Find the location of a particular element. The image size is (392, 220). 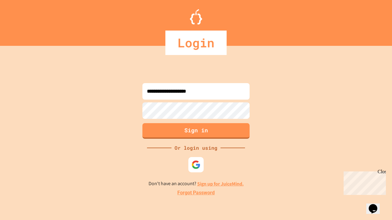

div: Login is located at coordinates (196, 43).